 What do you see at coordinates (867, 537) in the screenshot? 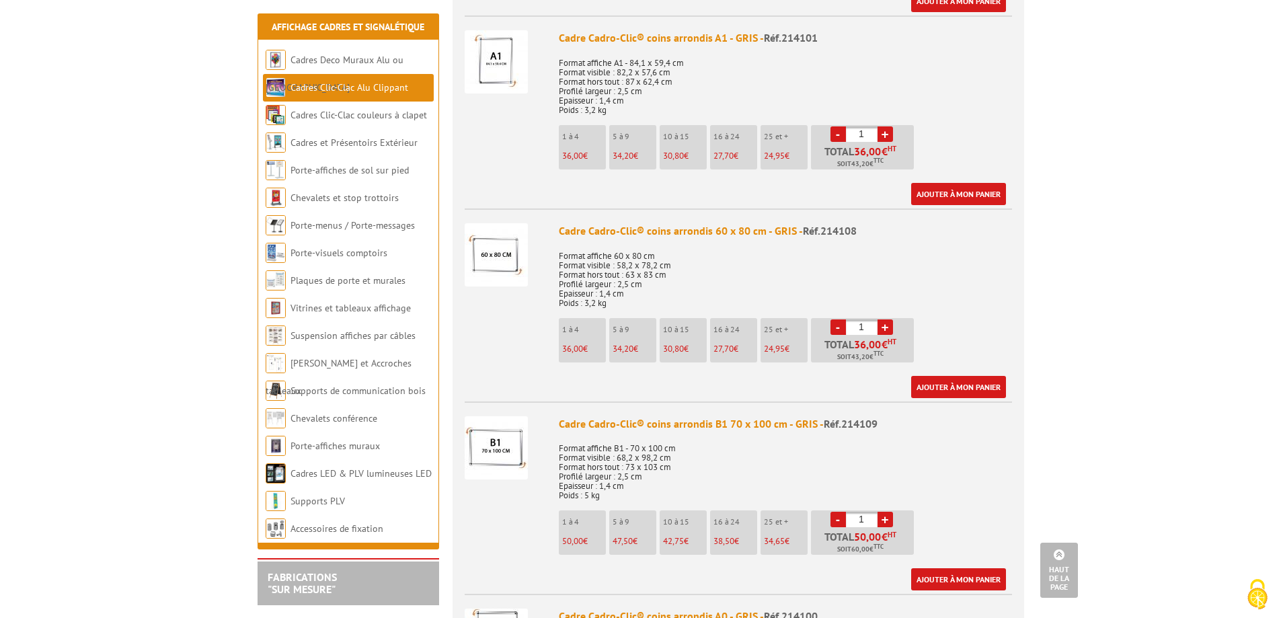
I see `span: 50,00` at bounding box center [867, 537].